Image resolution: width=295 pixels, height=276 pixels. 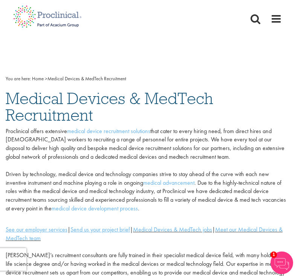 I want to click on a: Medical Devices & MedTech jobs, so click(x=173, y=229).